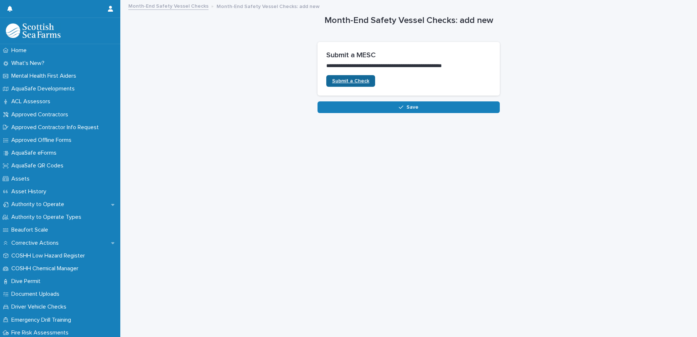 The width and height of the screenshot is (697, 337). I want to click on p: Emergency Drill Training, so click(43, 320).